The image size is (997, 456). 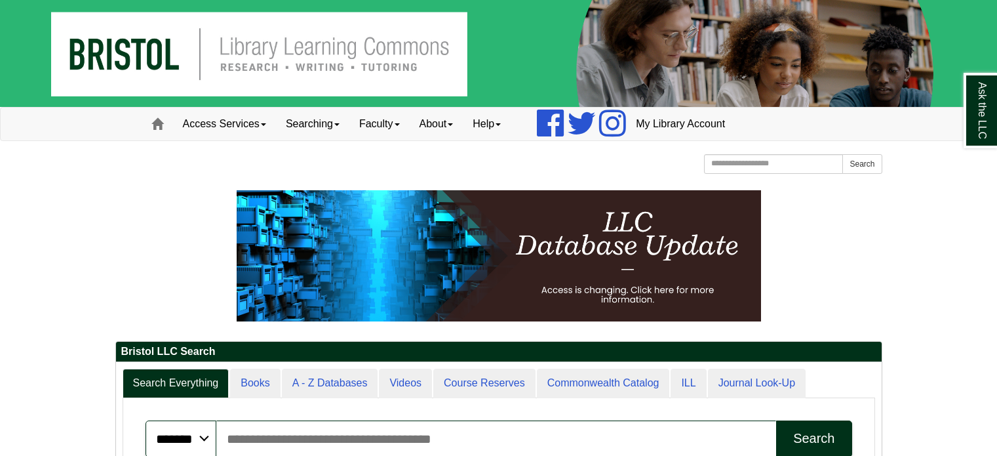 What do you see at coordinates (176, 383) in the screenshot?
I see `a: Search Everything` at bounding box center [176, 383].